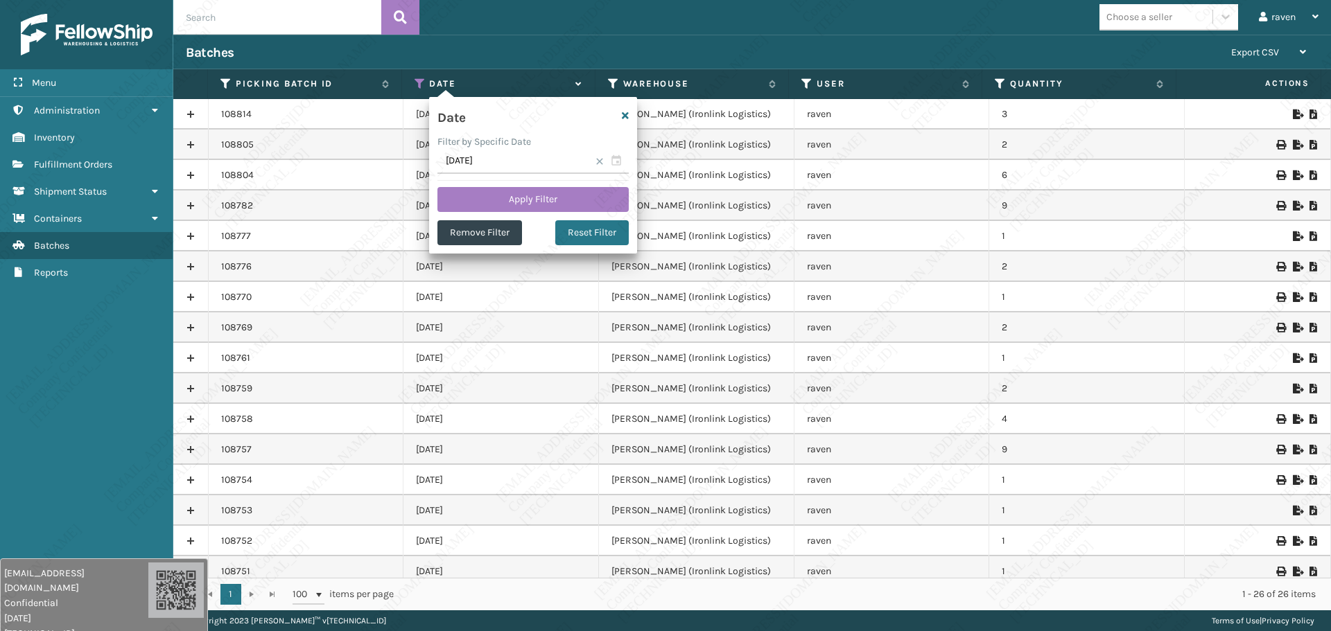 The image size is (1331, 631). I want to click on td: 108776, so click(306, 267).